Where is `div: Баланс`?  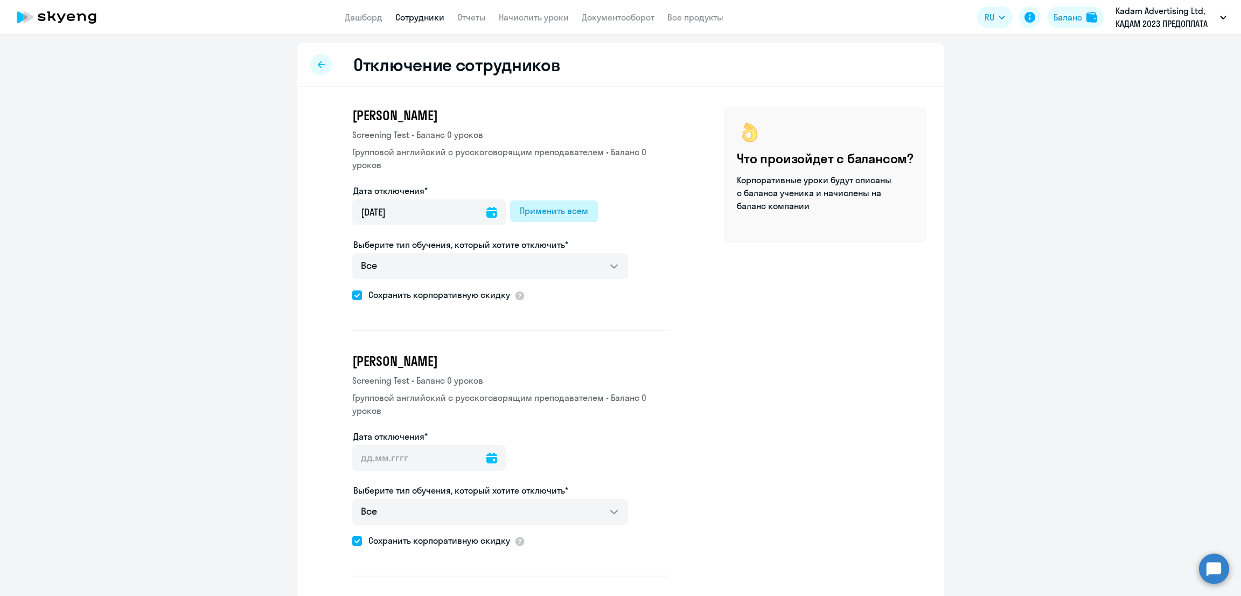 div: Баланс is located at coordinates (1068, 17).